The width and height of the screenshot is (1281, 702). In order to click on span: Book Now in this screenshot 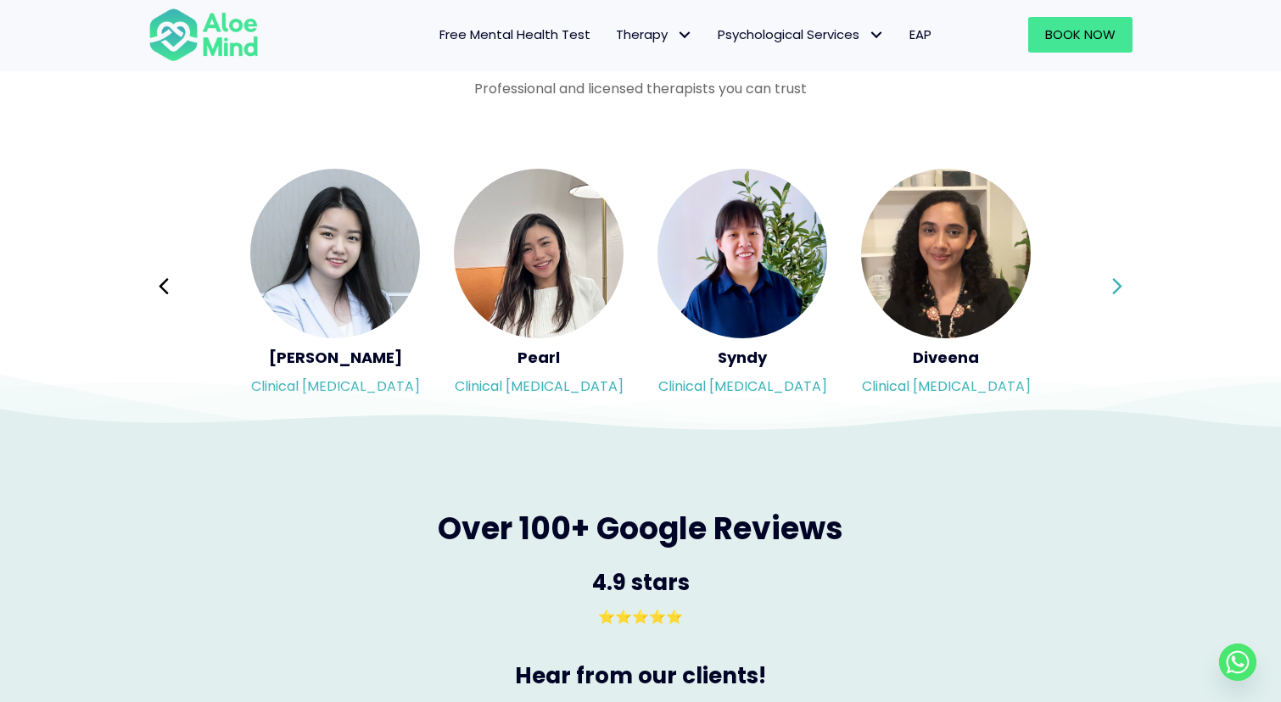, I will do `click(1080, 34)`.